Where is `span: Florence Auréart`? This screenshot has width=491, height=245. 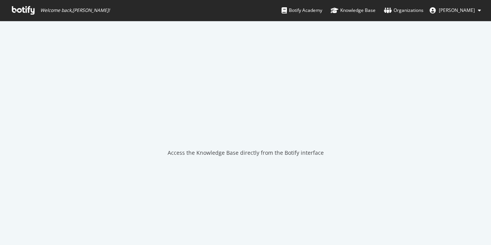 span: Florence Auréart is located at coordinates (456, 10).